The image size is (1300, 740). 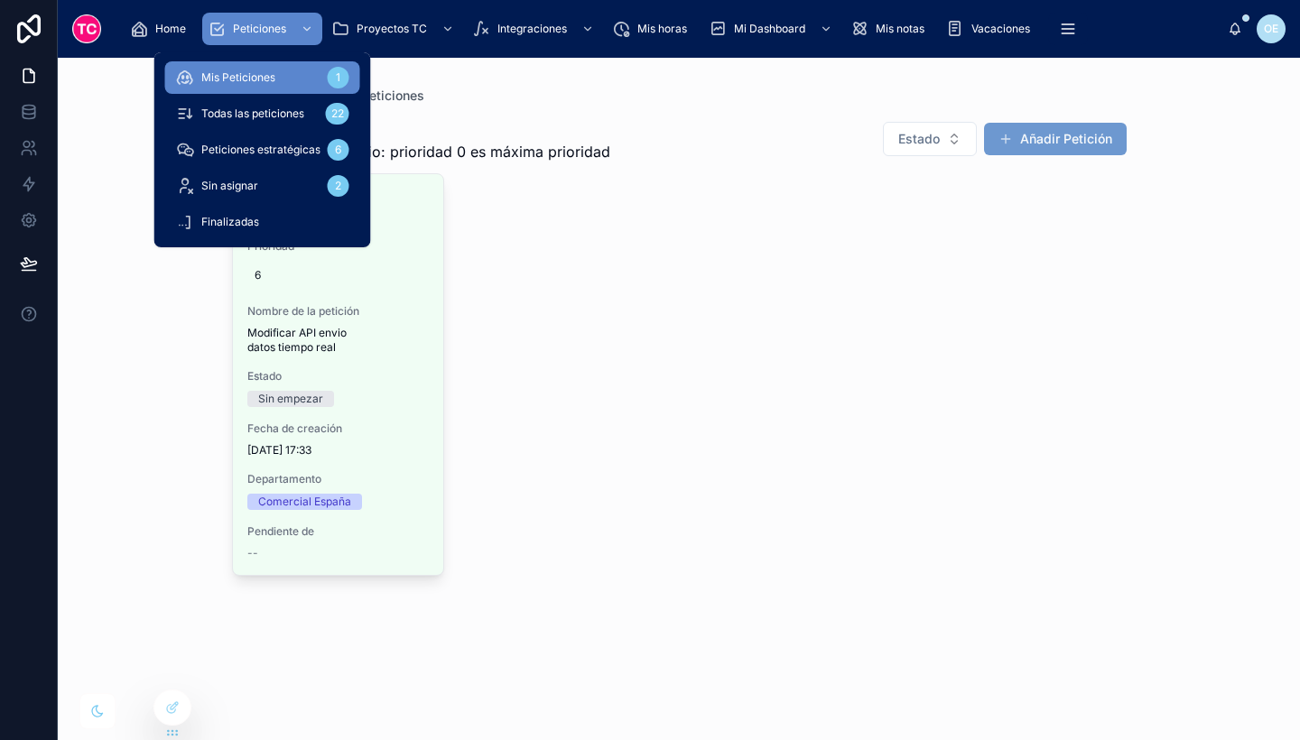 I want to click on a: Peticiones estratégicas6, so click(x=263, y=150).